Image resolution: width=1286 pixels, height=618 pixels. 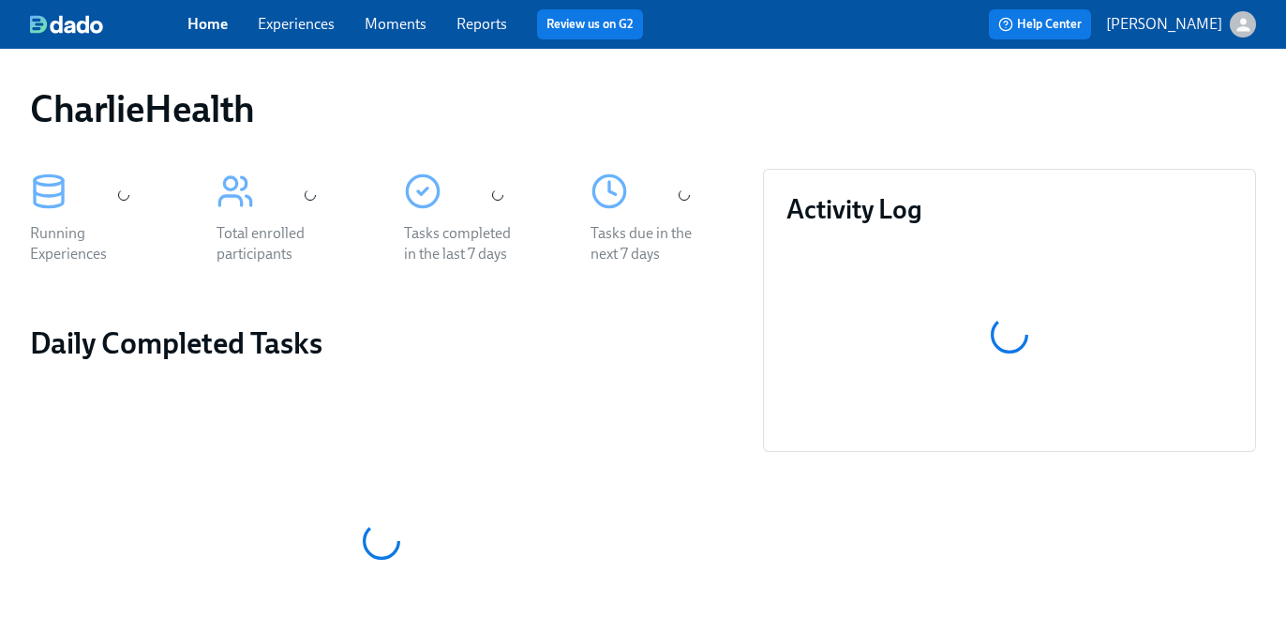 I want to click on h1: CharlieHealth, so click(x=142, y=109).